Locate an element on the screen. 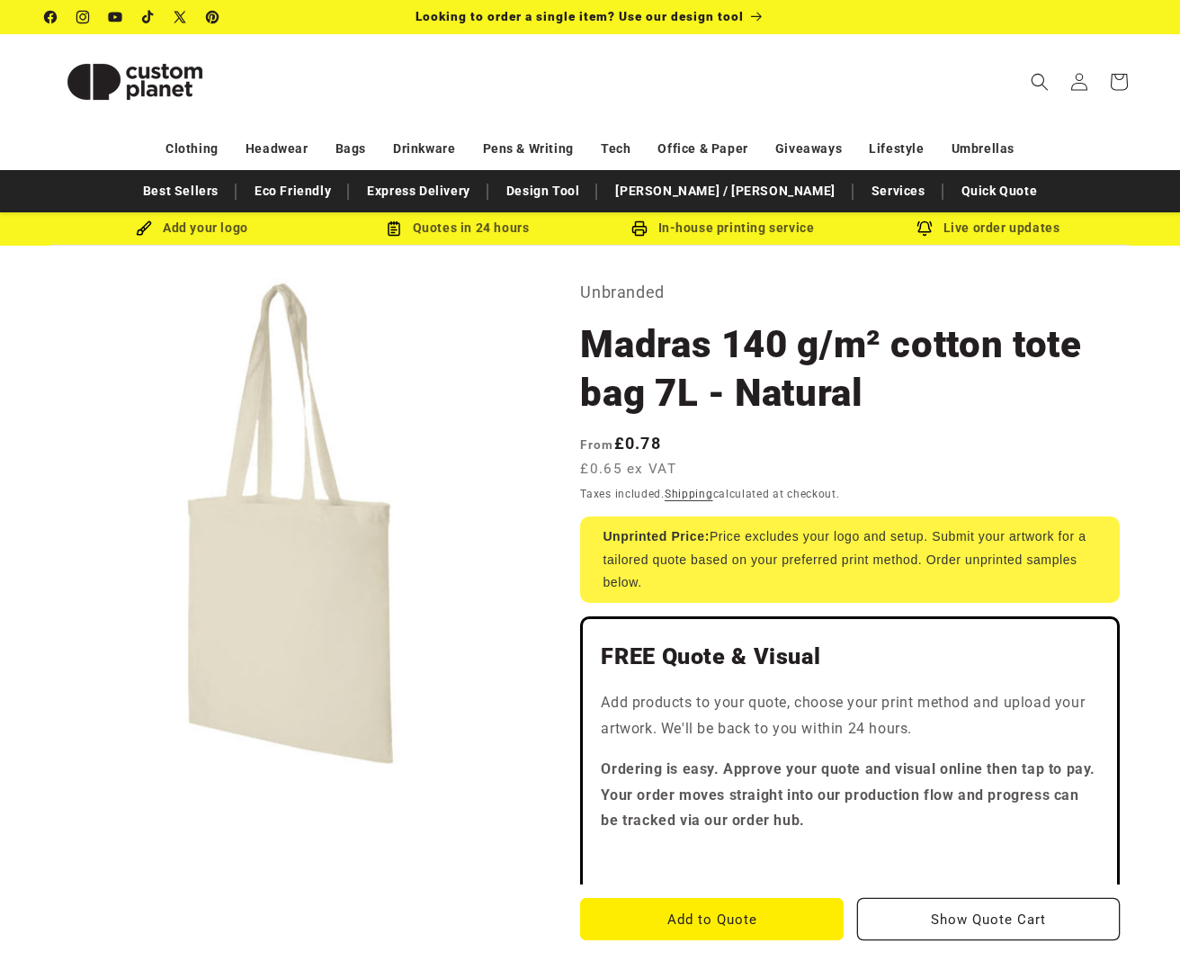  div: Price excludes your logo and setup. Submit your artwork for a tailored quote based on your prefer... is located at coordinates (850, 559).